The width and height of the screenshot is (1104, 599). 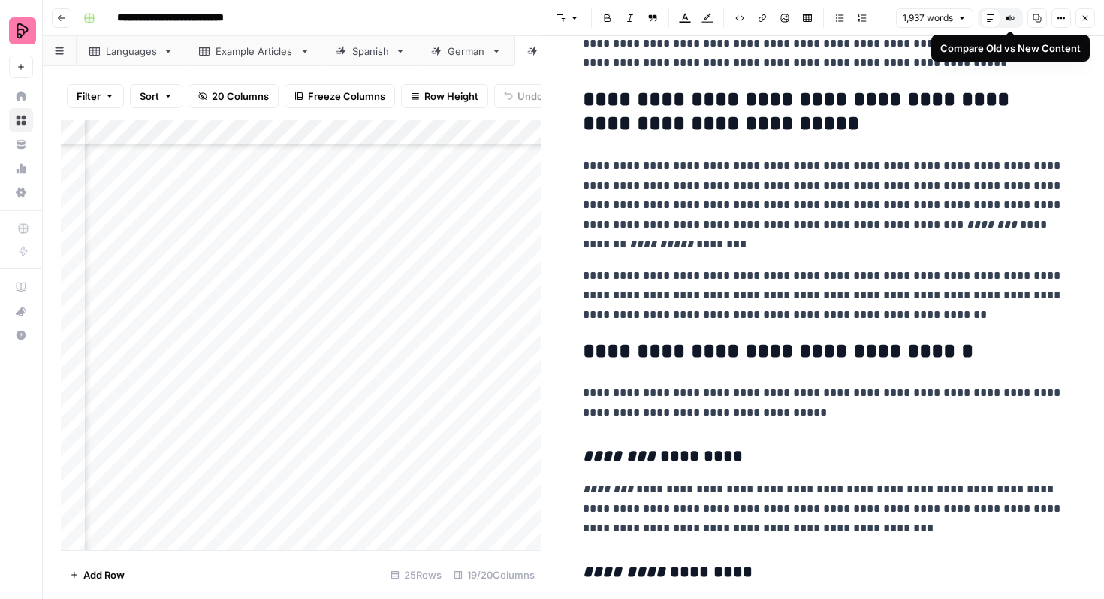 What do you see at coordinates (234, 96) in the screenshot?
I see `button: 20 Columns` at bounding box center [234, 96].